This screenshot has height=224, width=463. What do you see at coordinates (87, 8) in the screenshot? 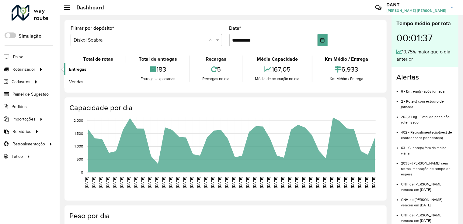
I see `h2: Dashboard` at bounding box center [87, 8].